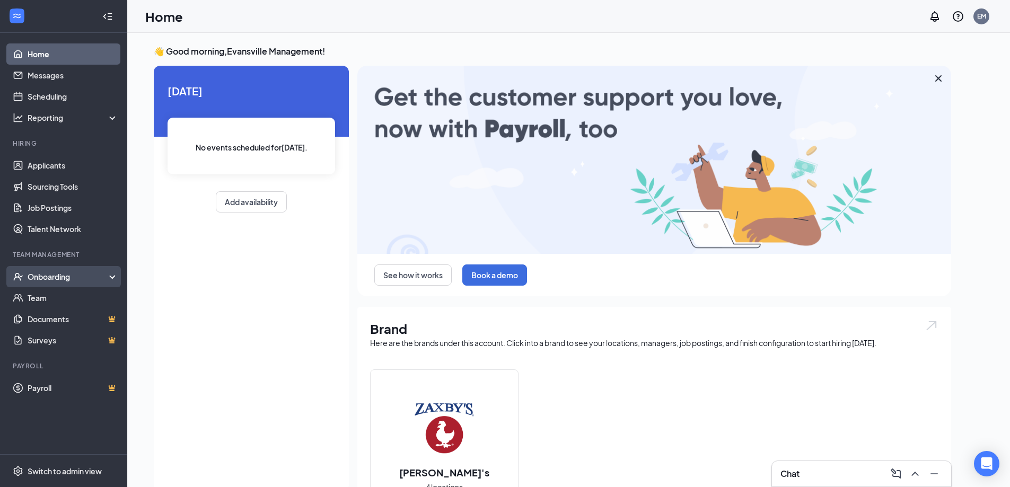  I want to click on svg: Cross, so click(938, 78).